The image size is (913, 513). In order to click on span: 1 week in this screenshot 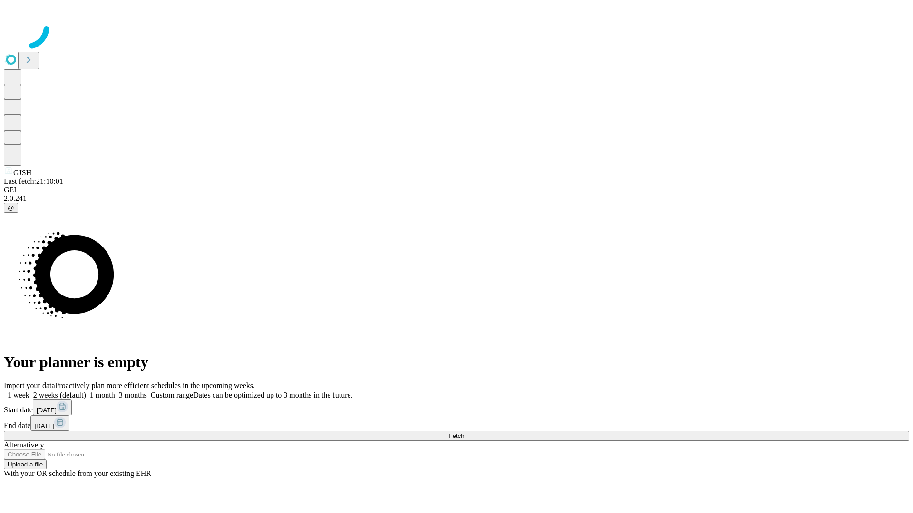, I will do `click(19, 395)`.